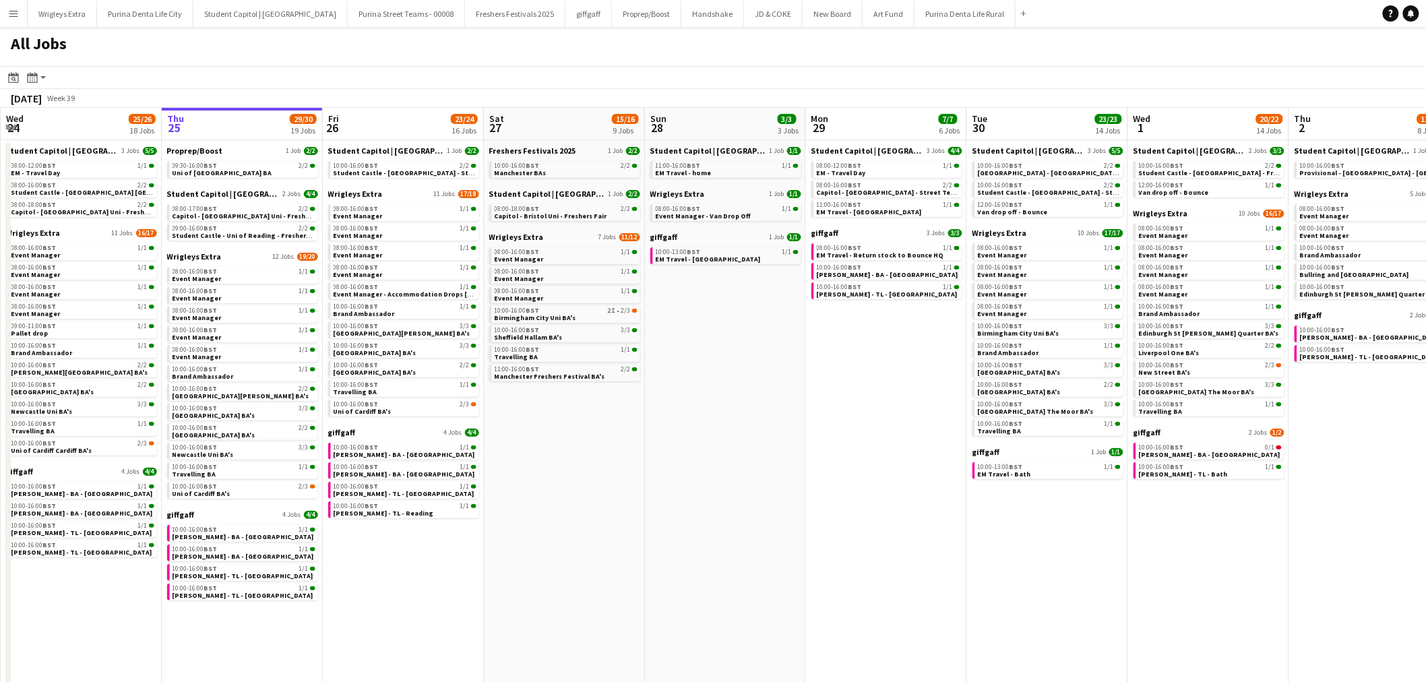  What do you see at coordinates (82, 347) in the screenshot?
I see `div: Wrigleys Extra11 Jobs16/1708:00-16:00BST1/1Event Manager08:00-16:00BST1/1Event Manager08:00-16:00...` at bounding box center [82, 347].